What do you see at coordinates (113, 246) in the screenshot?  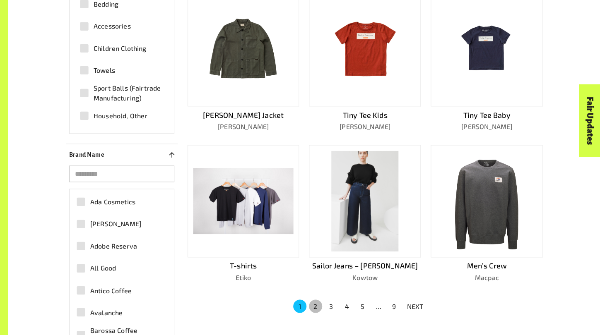 I see `span: Adobe Reserva` at bounding box center [113, 246].